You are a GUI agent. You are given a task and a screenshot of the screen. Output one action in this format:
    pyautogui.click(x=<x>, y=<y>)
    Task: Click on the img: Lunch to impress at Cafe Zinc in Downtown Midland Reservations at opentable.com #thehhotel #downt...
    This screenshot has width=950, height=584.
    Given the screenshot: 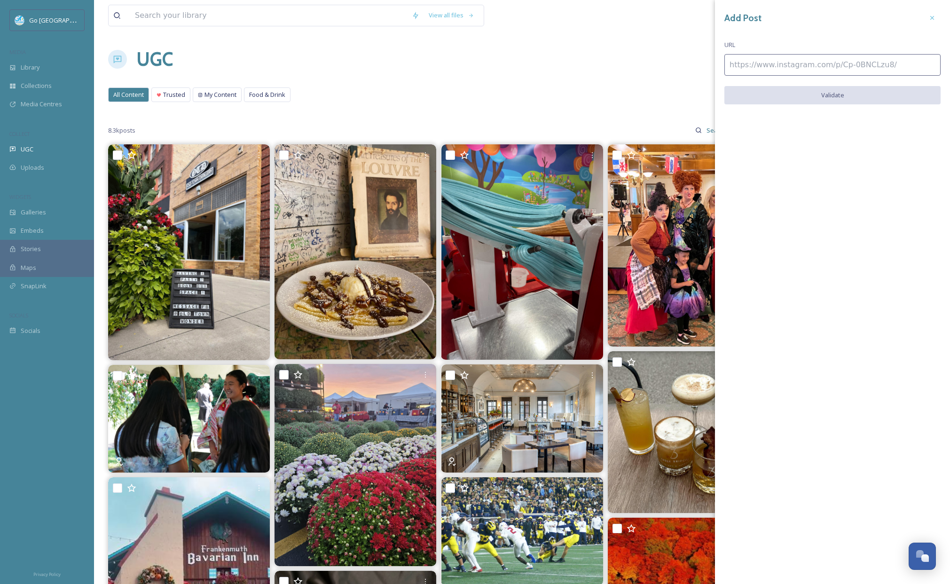 What is the action you would take?
    pyautogui.click(x=522, y=418)
    